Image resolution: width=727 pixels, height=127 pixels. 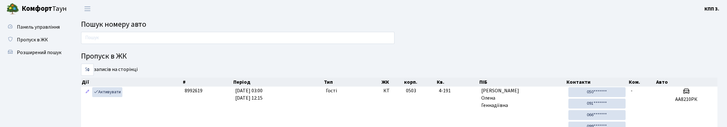 I want to click on a: Пропуск в ЖК, so click(x=35, y=40).